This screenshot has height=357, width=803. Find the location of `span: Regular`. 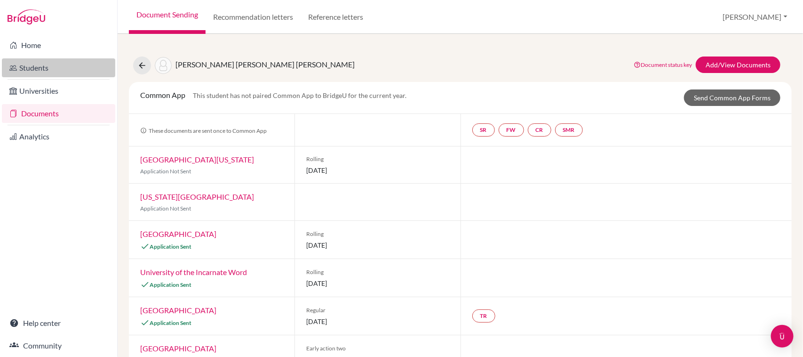

span: Regular is located at coordinates (377, 310).